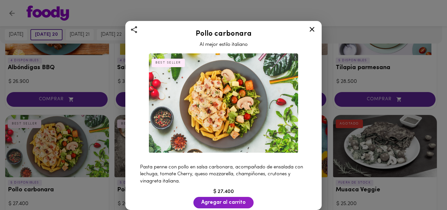 The height and width of the screenshot is (210, 447). What do you see at coordinates (224, 45) in the screenshot?
I see `span: Al mejor estilo italiano` at bounding box center [224, 45].